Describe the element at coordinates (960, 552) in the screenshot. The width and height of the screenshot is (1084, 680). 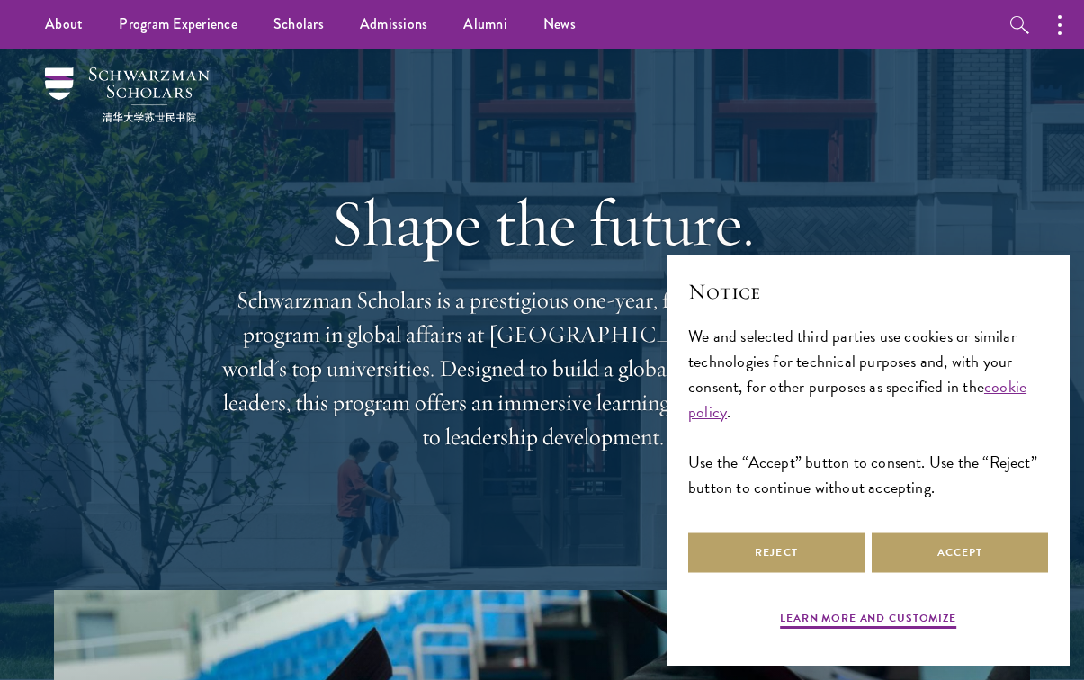
I see `button: Accept` at that location.